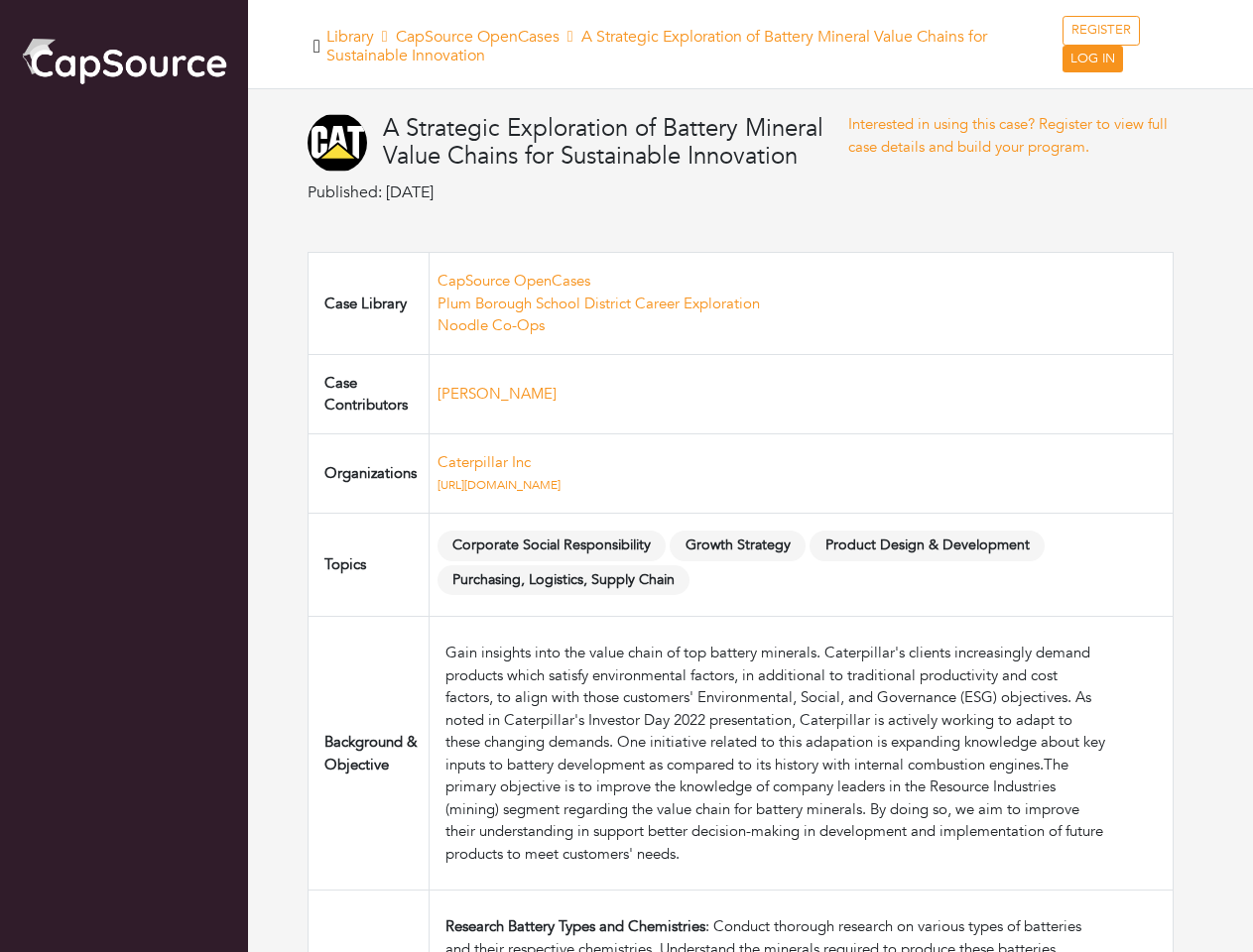  Describe the element at coordinates (598, 303) in the screenshot. I see `a: Plum Borough School District Career Exploration` at that location.